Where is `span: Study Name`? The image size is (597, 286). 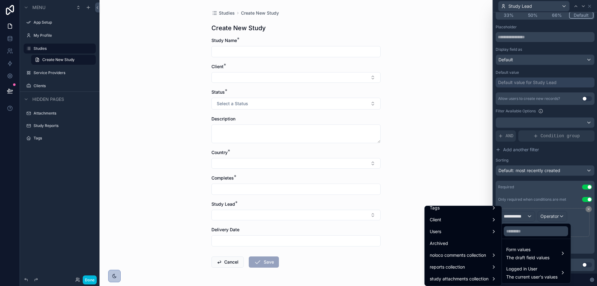
span: Study Name is located at coordinates (224, 40).